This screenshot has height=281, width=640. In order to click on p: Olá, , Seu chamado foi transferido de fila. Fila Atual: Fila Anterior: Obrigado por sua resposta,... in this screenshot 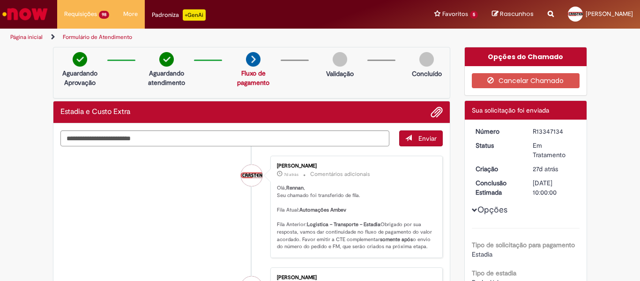, I will do `click(355, 217)`.